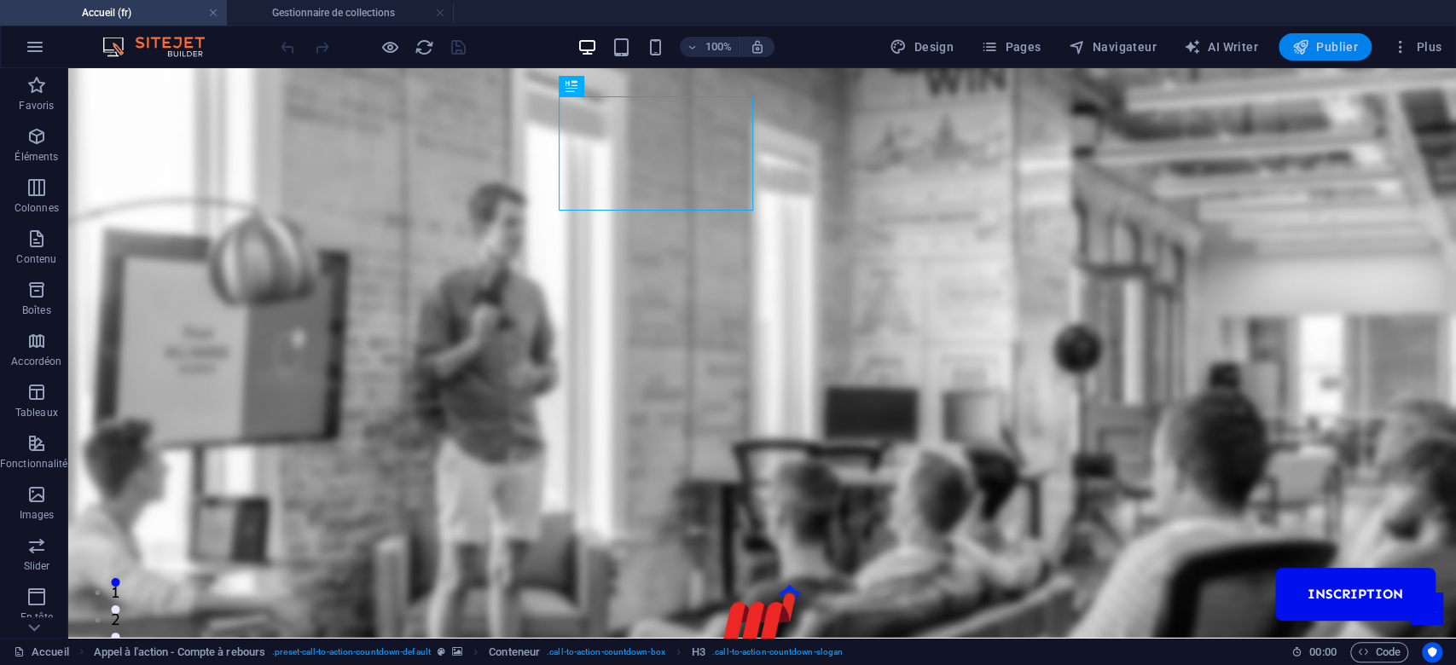 The width and height of the screenshot is (1456, 665). I want to click on p: Éléments, so click(36, 157).